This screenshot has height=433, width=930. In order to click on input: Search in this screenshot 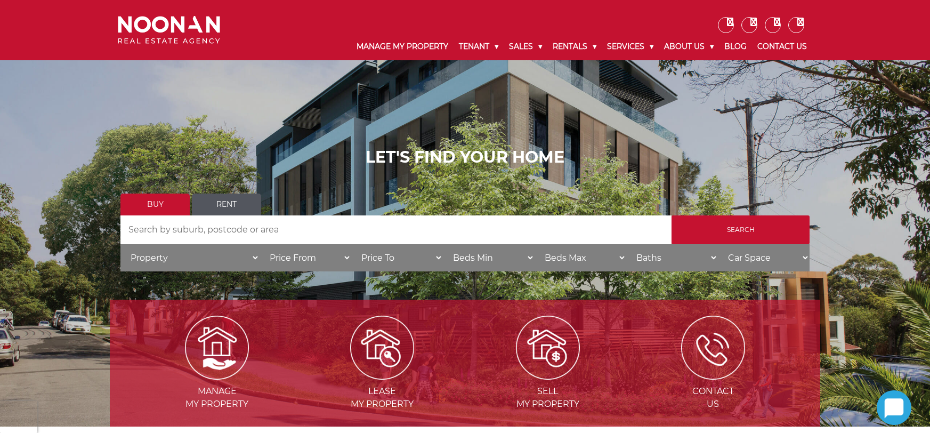, I will do `click(741, 230)`.